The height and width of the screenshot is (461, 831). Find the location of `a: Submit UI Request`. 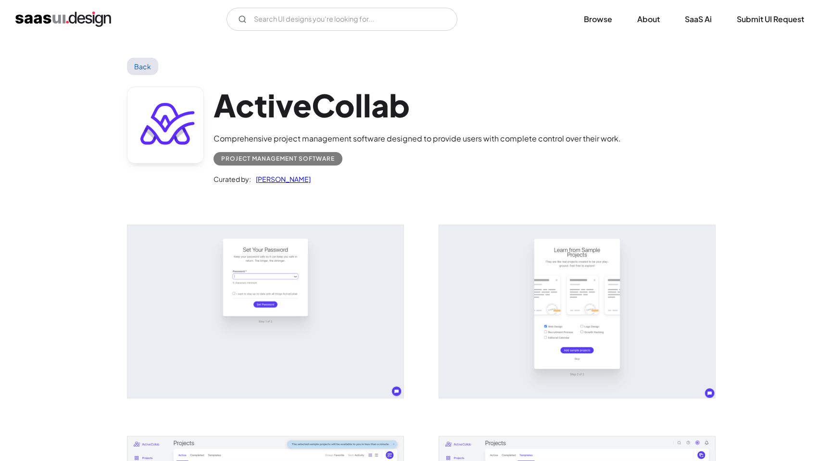

a: Submit UI Request is located at coordinates (770, 19).